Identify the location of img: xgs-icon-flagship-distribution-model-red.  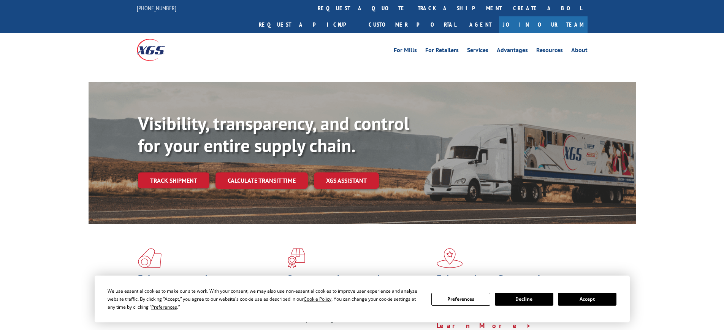
(450, 258).